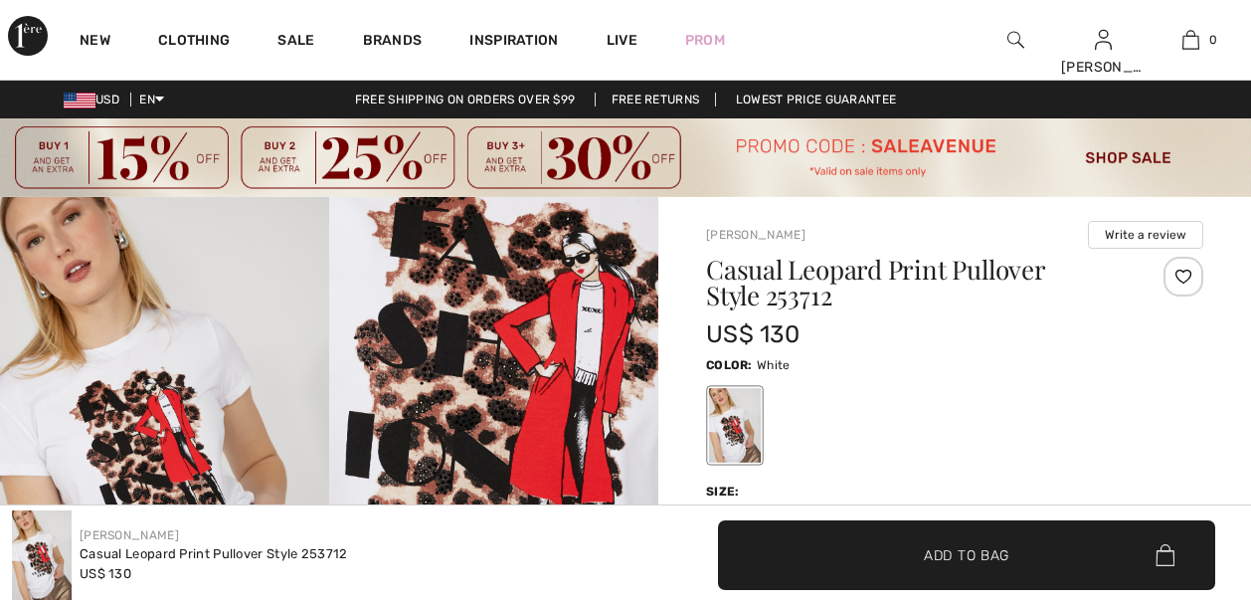  What do you see at coordinates (655, 99) in the screenshot?
I see `a: Free Returns` at bounding box center [655, 99].